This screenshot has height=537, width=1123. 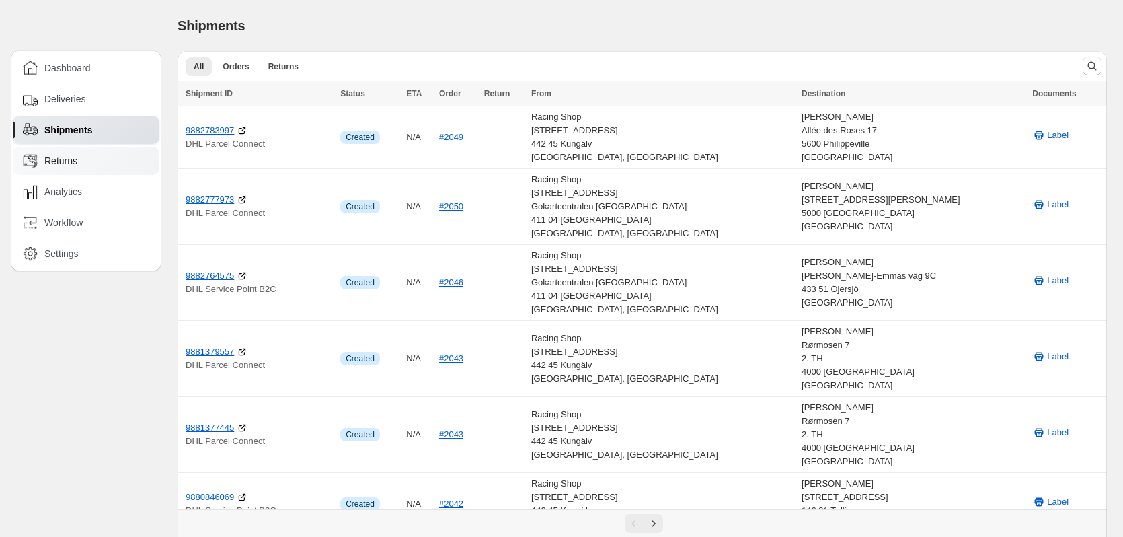 I want to click on a: #2050, so click(x=451, y=206).